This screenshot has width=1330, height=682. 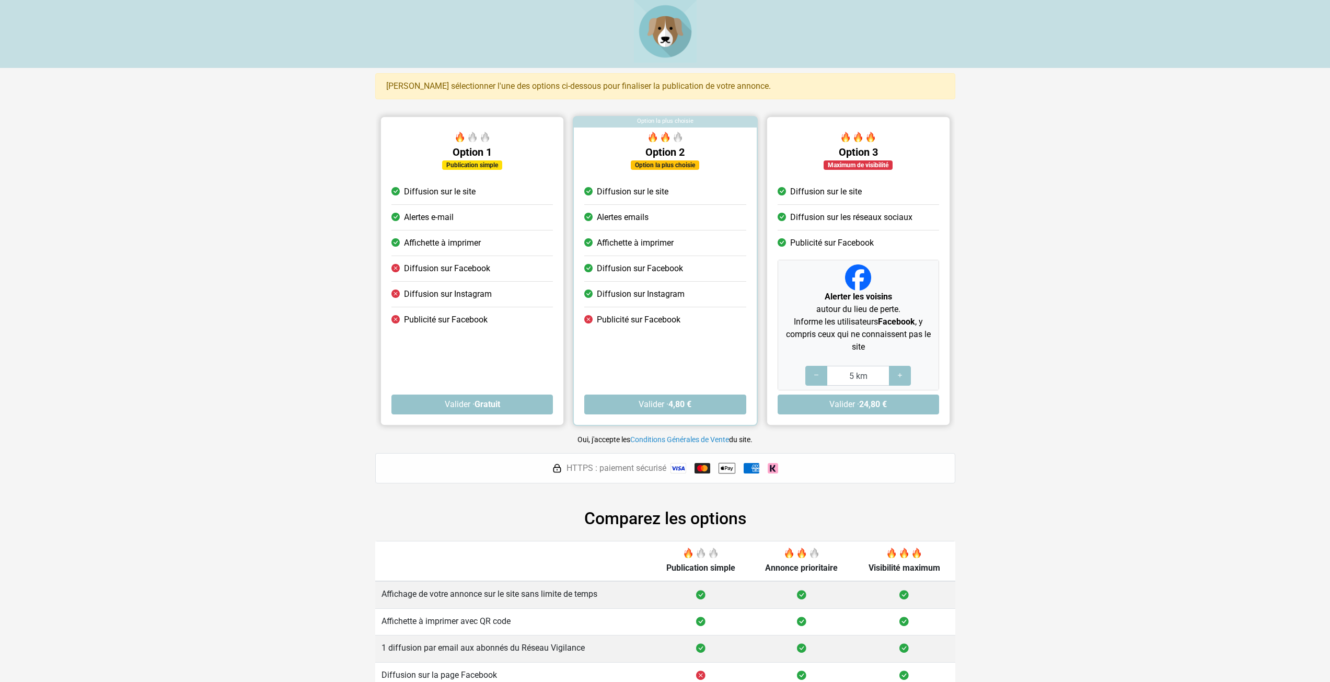 I want to click on span: Annonce prioritaire, so click(x=801, y=567).